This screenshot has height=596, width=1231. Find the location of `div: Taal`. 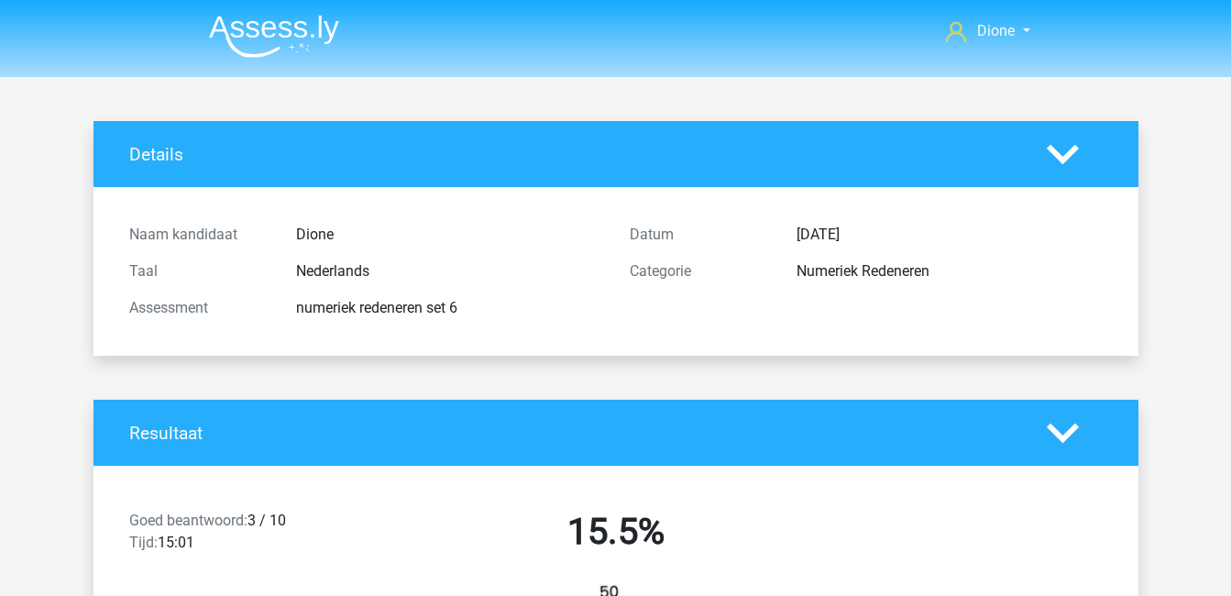

div: Taal is located at coordinates (199, 271).